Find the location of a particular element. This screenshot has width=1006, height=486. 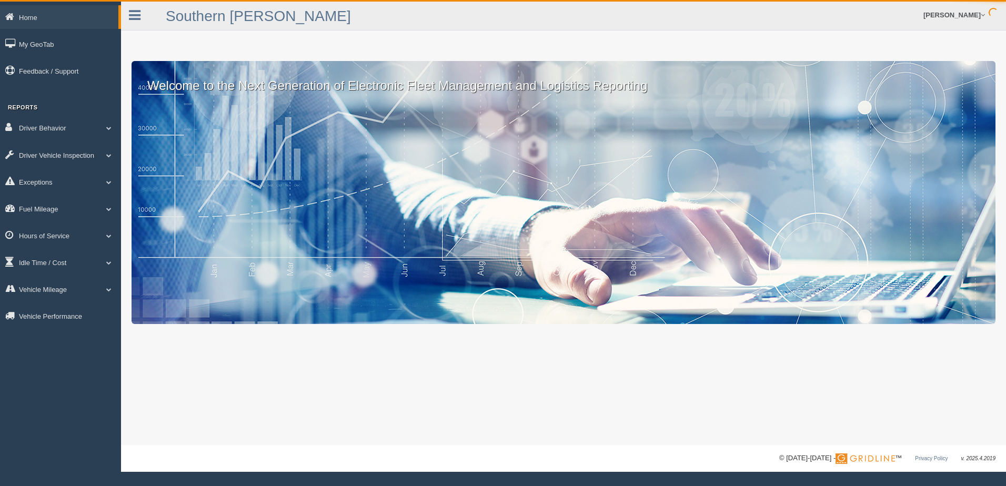

span: v. 2025.4.2019 is located at coordinates (978, 458).